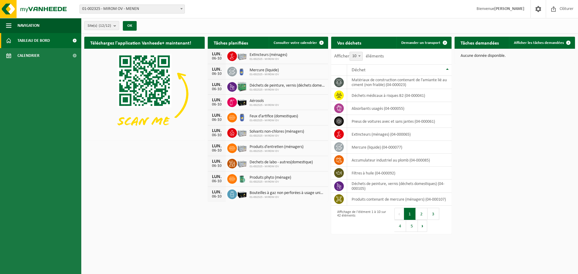 The image size is (578, 274). I want to click on h2: Vos déchets, so click(349, 42).